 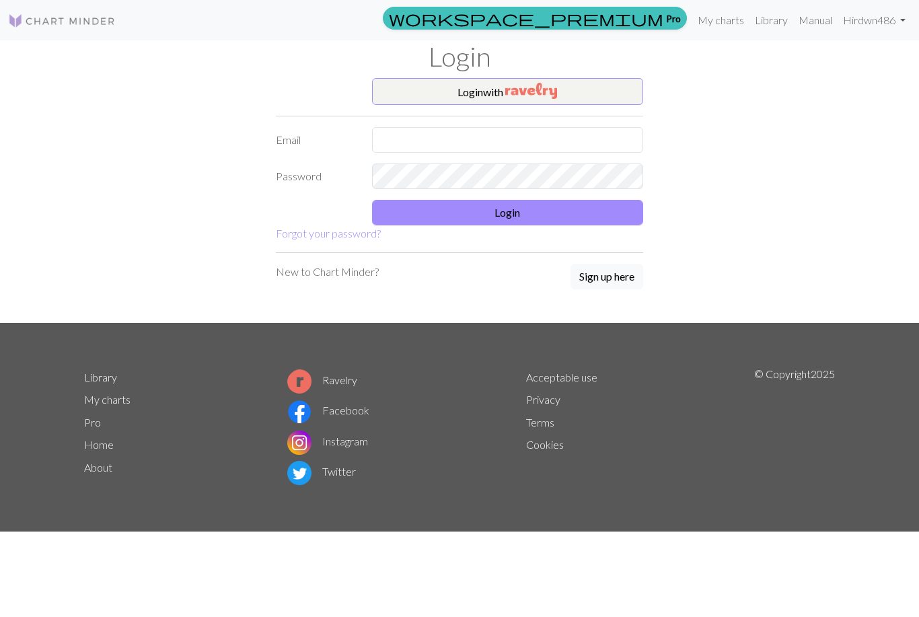 I want to click on a: Acceptable use, so click(x=562, y=377).